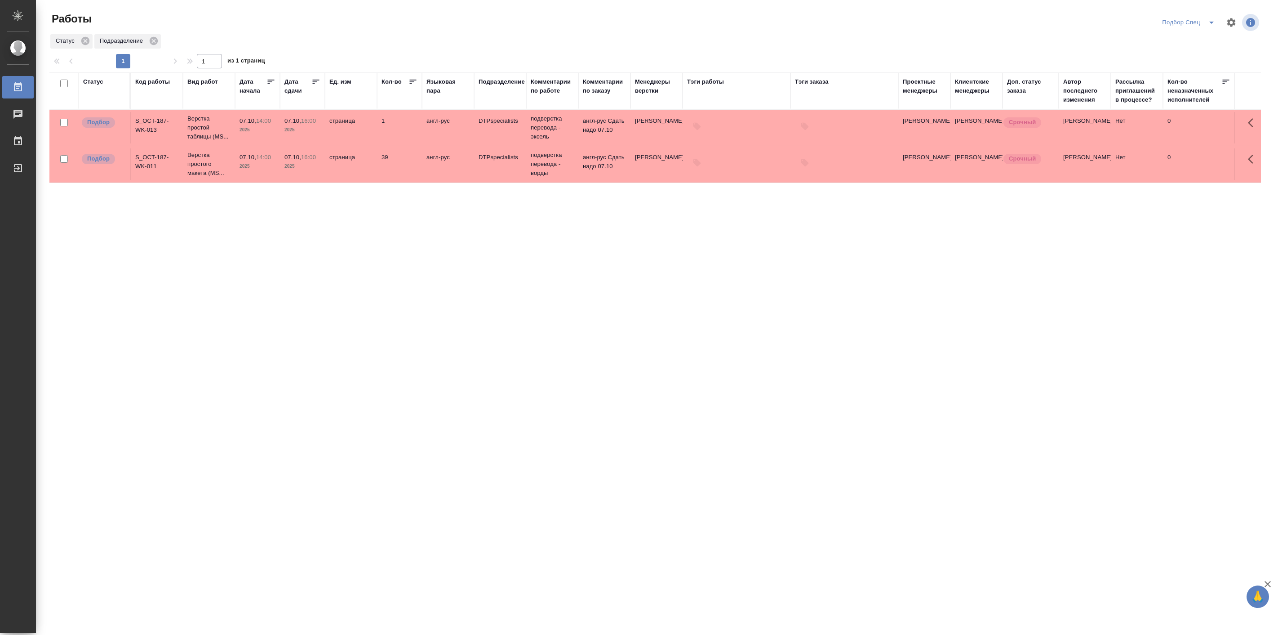  I want to click on td: S_OCT-187-WK-013, so click(157, 128).